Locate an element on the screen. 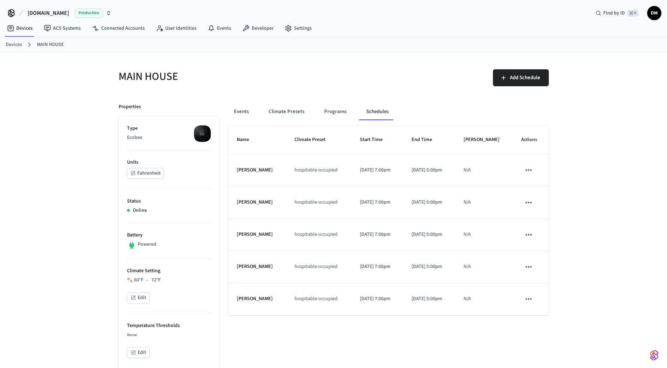 The width and height of the screenshot is (667, 368). a: Developer is located at coordinates (258, 28).